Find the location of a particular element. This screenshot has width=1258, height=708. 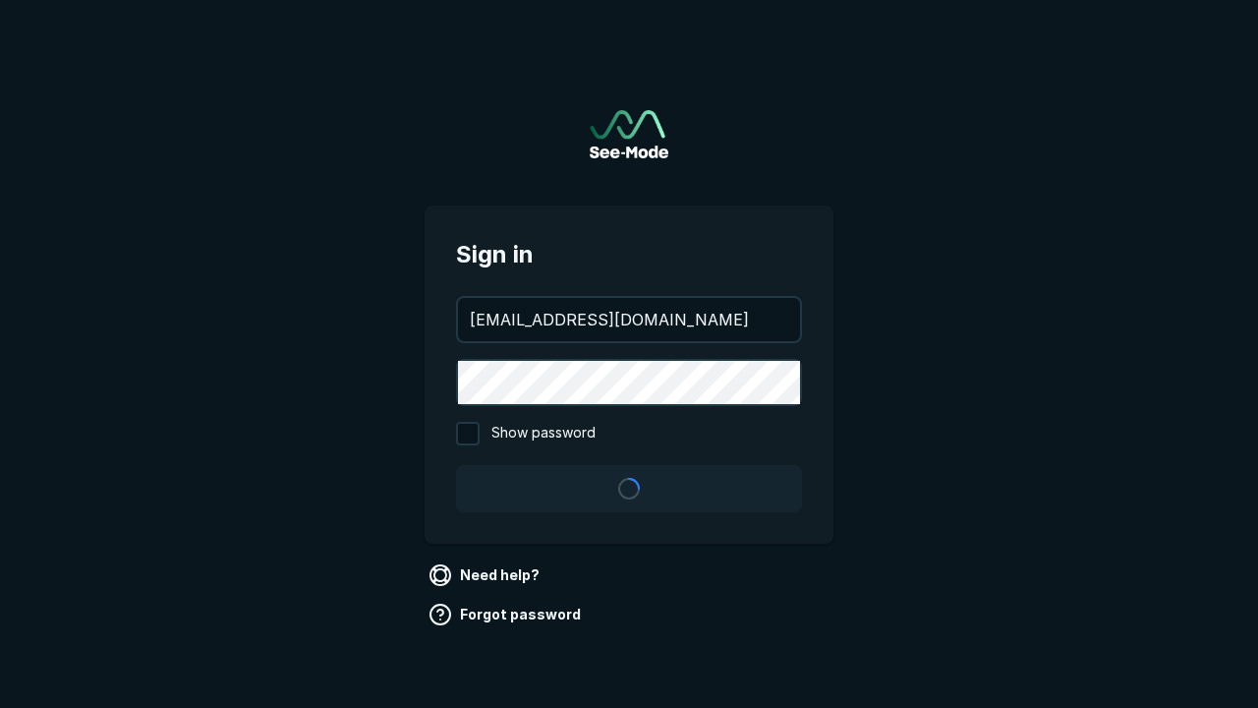

span: Sign in is located at coordinates (629, 255).